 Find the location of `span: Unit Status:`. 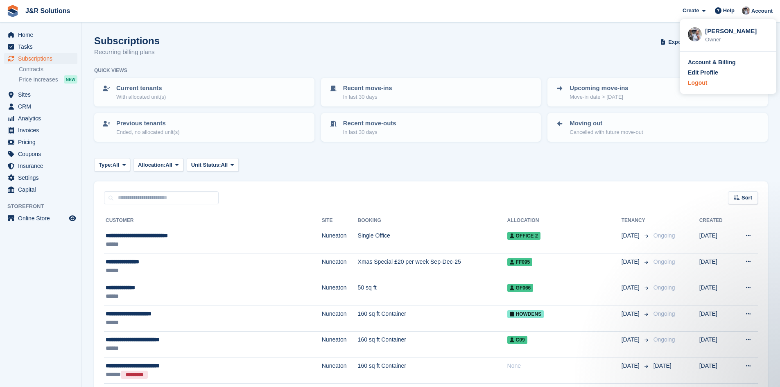

span: Unit Status: is located at coordinates (206, 165).